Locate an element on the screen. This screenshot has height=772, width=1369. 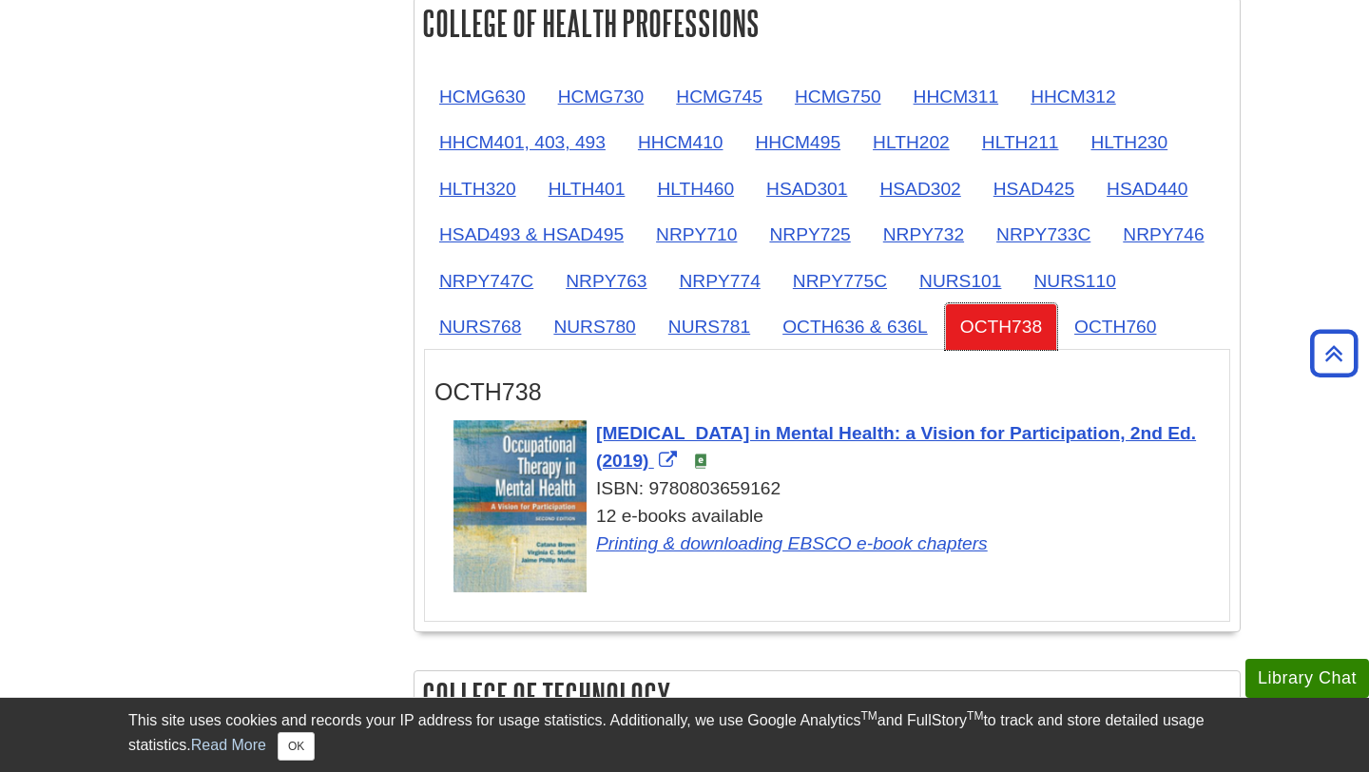
a: HCMG730 is located at coordinates (601, 96).